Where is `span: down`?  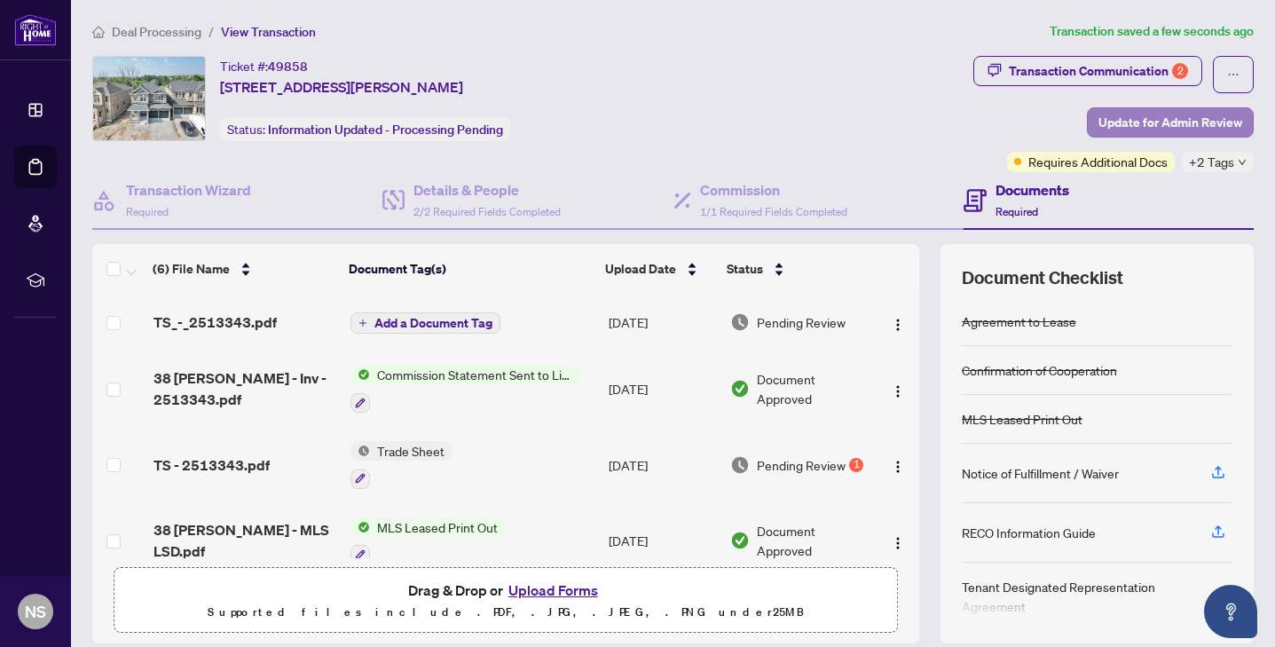 span: down is located at coordinates (1242, 162).